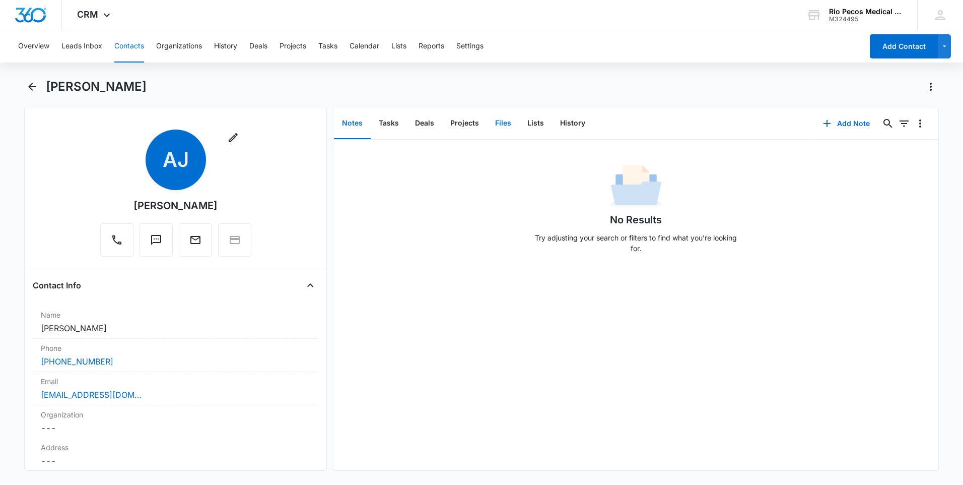 Image resolution: width=963 pixels, height=485 pixels. Describe the element at coordinates (179, 46) in the screenshot. I see `button: Organizations` at that location.